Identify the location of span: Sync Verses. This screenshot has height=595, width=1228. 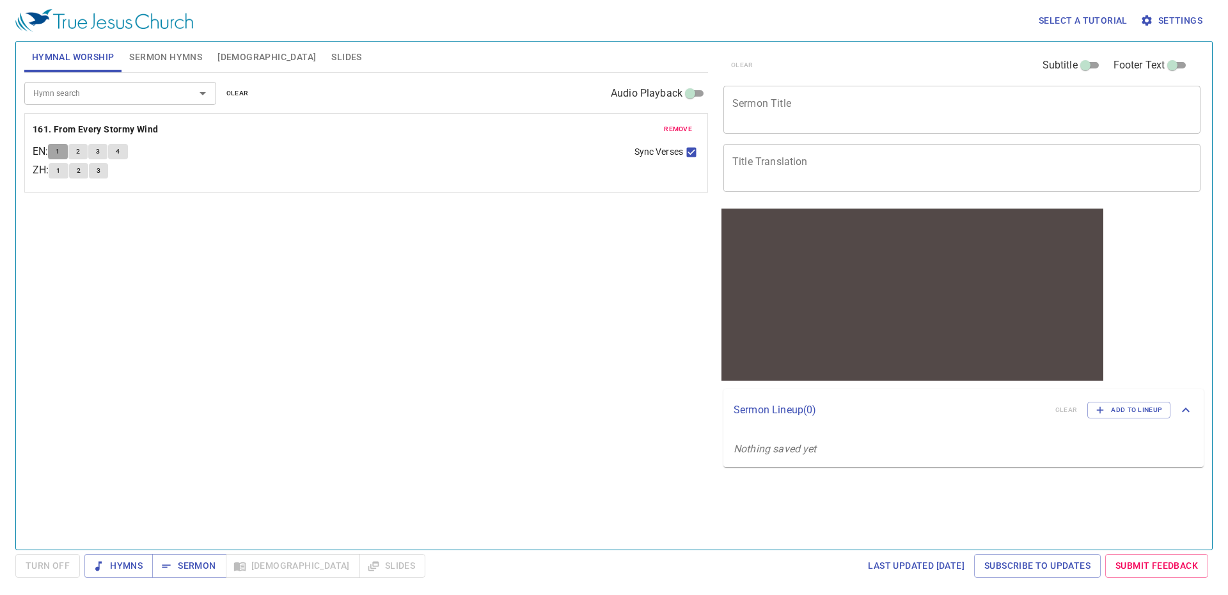
(659, 152).